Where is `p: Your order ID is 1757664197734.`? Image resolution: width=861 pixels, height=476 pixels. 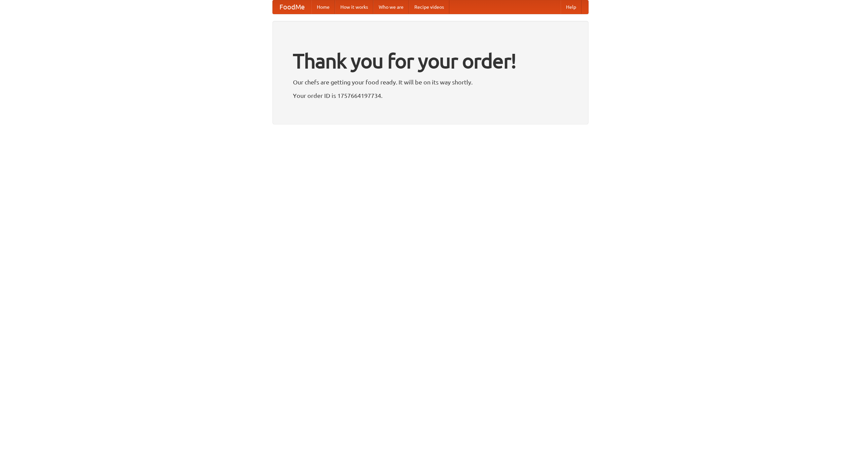
p: Your order ID is 1757664197734. is located at coordinates (430, 95).